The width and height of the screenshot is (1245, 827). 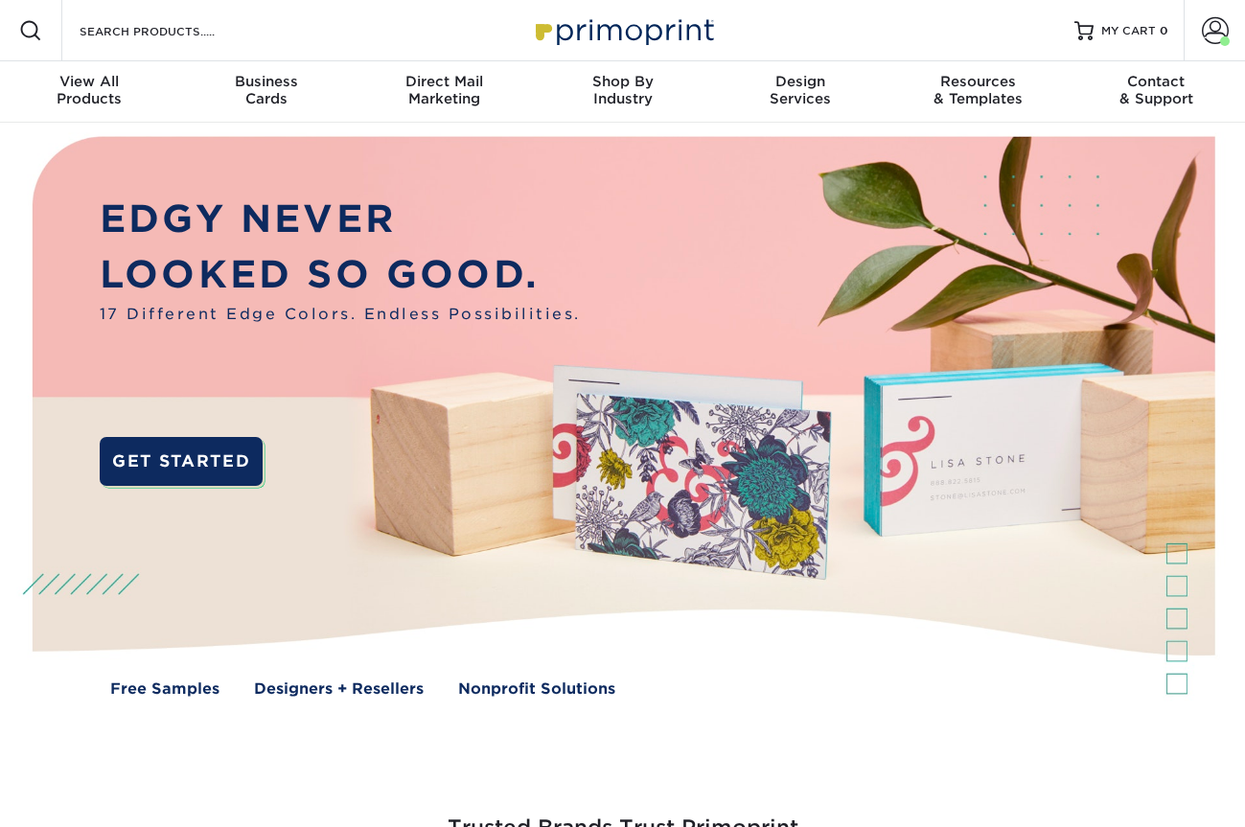 What do you see at coordinates (978, 90) in the screenshot?
I see `div: & Templates` at bounding box center [978, 90].